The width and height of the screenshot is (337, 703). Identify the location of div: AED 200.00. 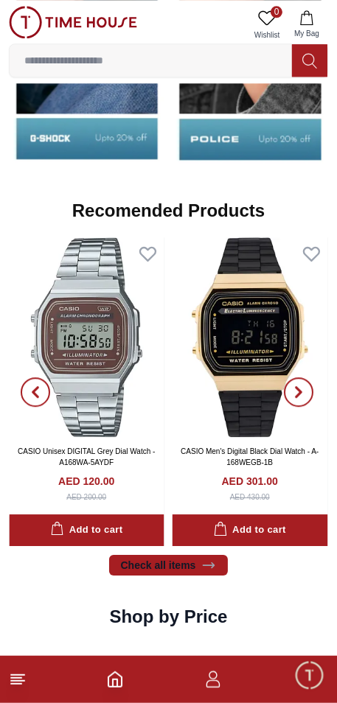
(86, 496).